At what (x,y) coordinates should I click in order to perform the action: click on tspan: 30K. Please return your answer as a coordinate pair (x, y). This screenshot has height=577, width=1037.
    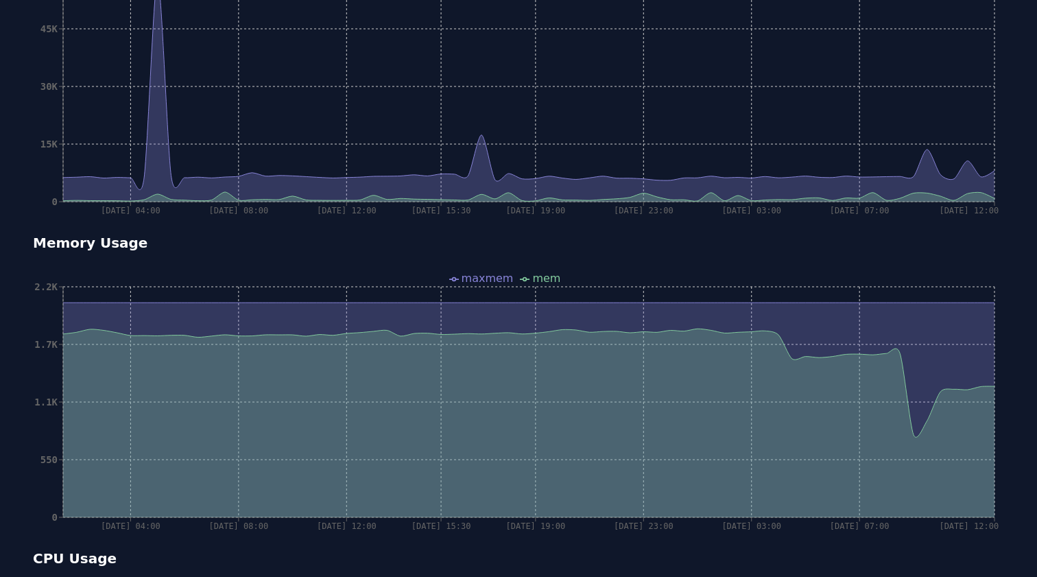
    Looking at the image, I should click on (49, 86).